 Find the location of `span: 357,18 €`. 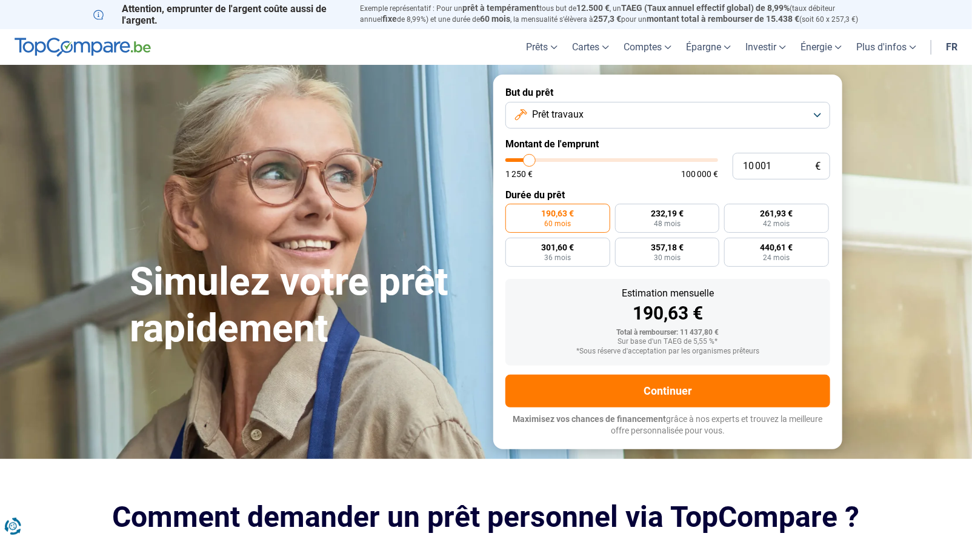

span: 357,18 € is located at coordinates (667, 247).